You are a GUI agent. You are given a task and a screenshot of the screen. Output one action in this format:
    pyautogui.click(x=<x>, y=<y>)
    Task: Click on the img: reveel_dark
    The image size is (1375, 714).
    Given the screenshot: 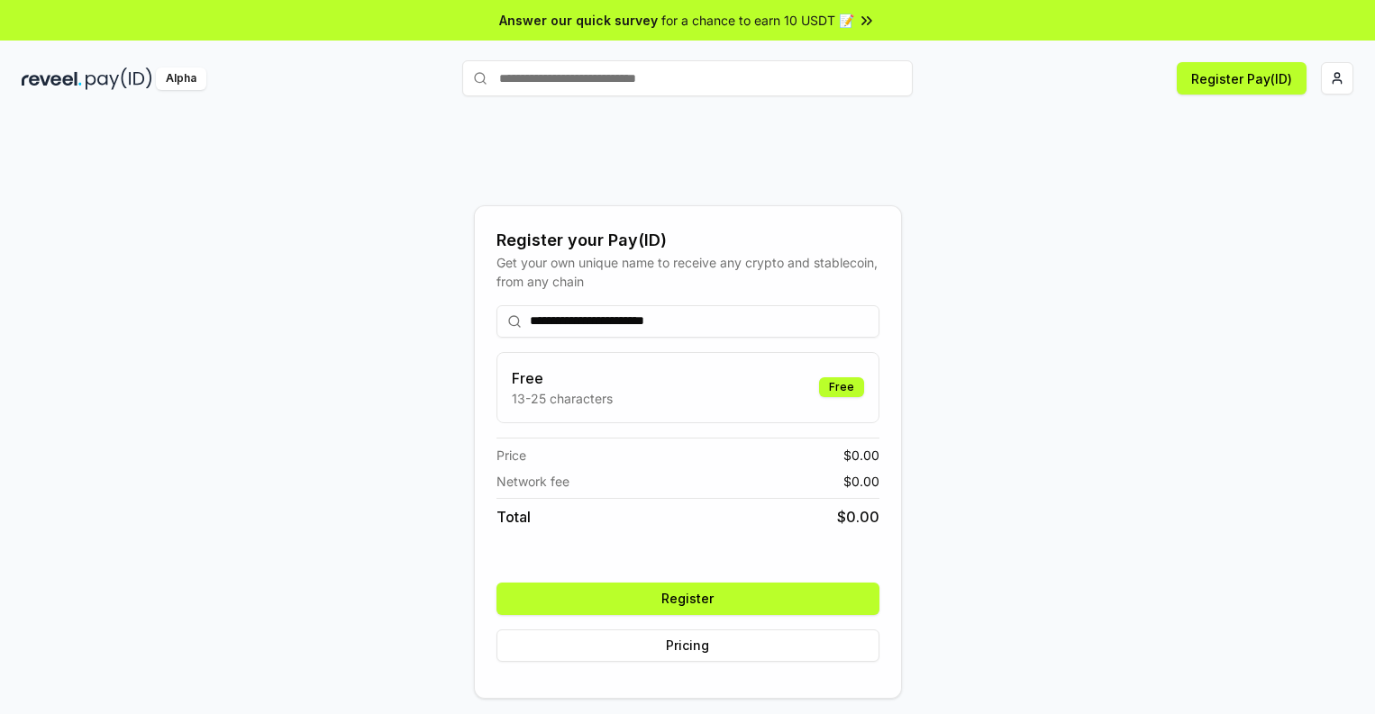 What is the action you would take?
    pyautogui.click(x=51, y=78)
    